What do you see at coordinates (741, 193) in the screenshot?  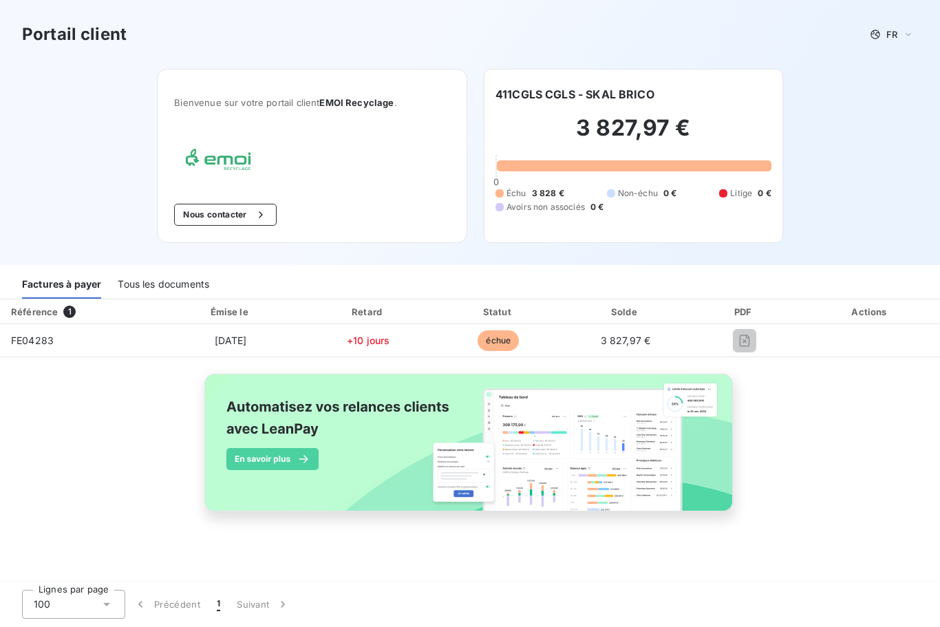 I see `span: Litige` at bounding box center [741, 193].